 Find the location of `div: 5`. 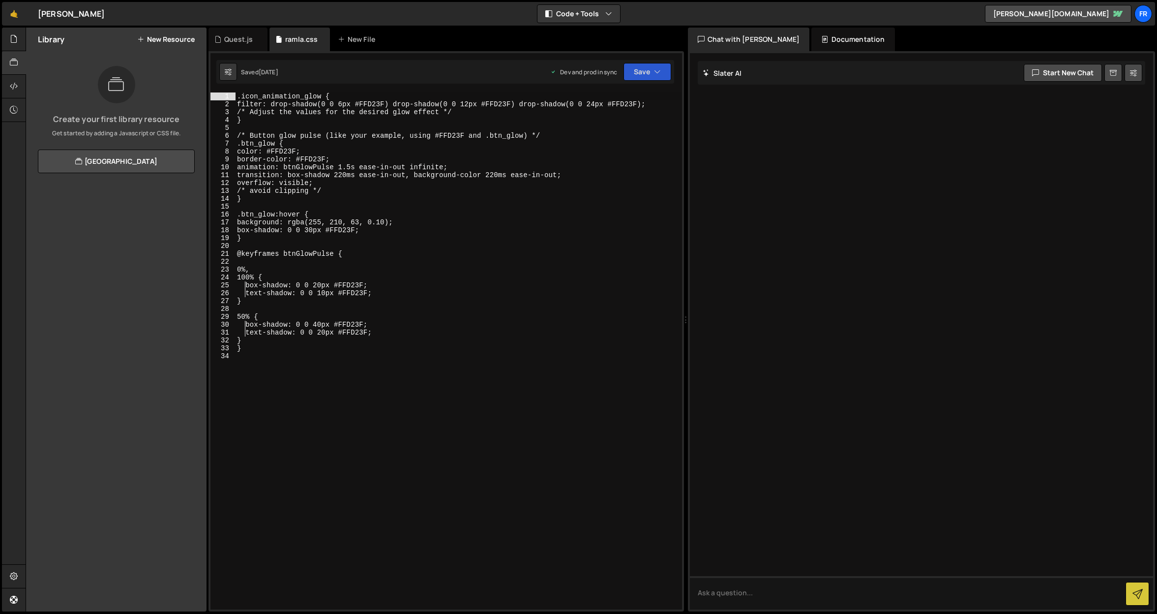

div: 5 is located at coordinates (223, 128).